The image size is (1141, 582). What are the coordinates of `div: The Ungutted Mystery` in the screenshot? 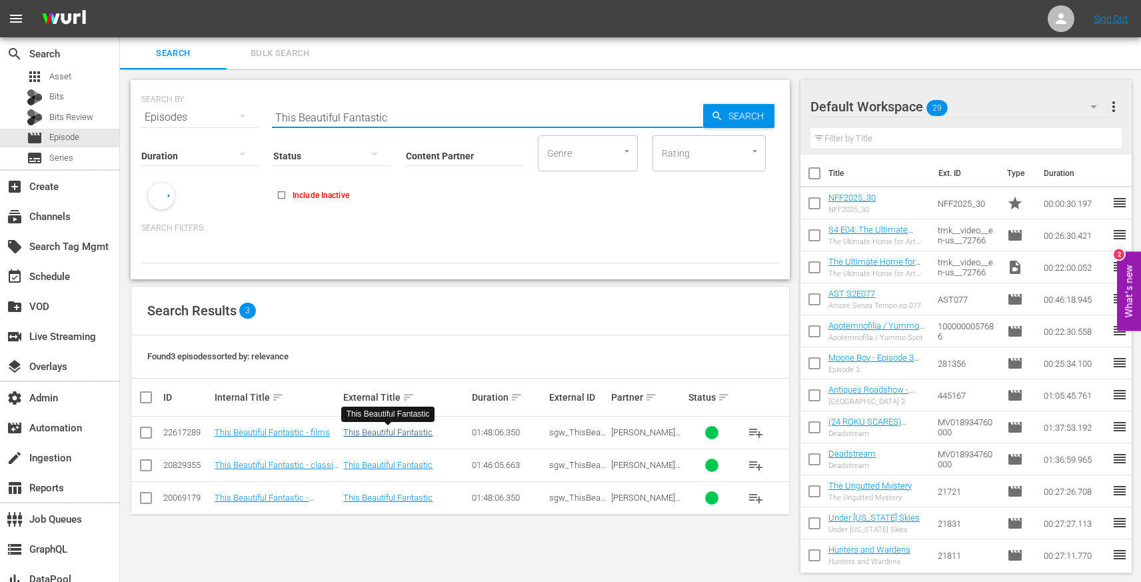 It's located at (869, 497).